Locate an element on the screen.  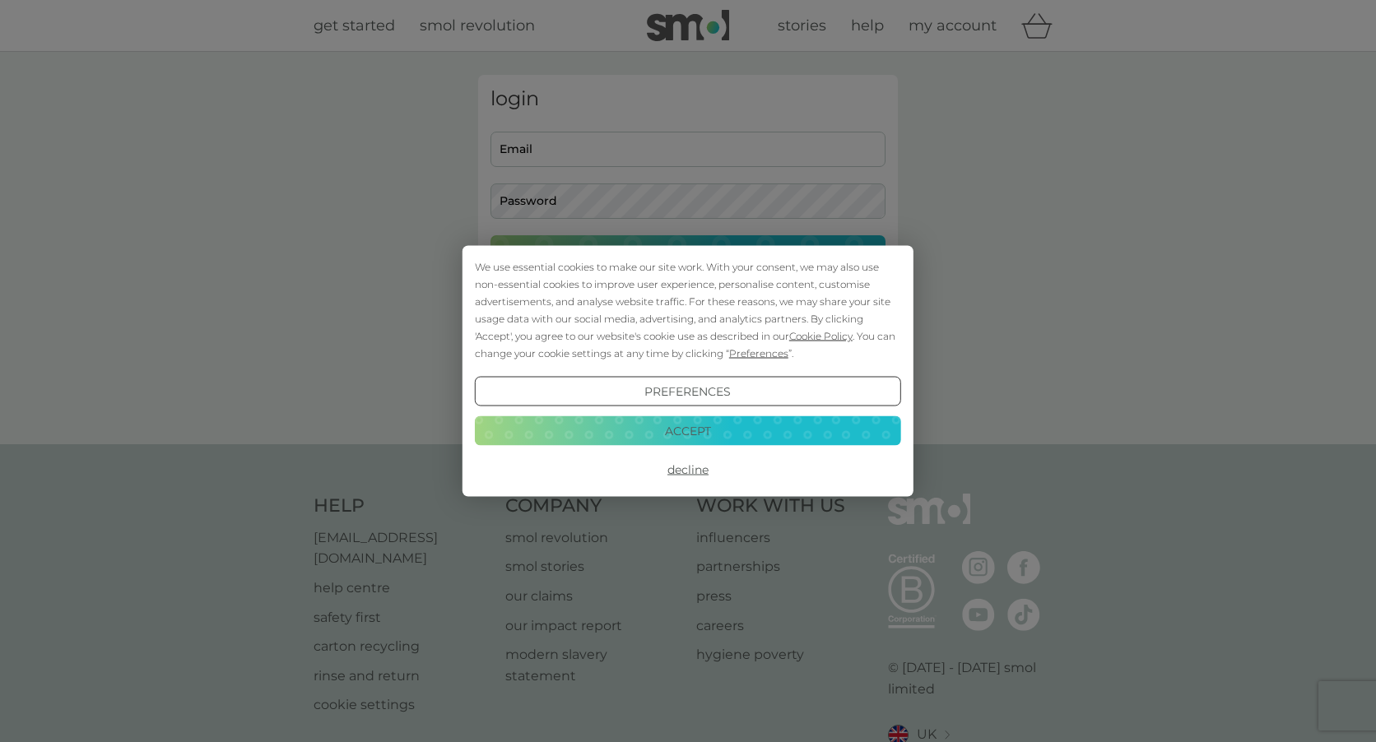
span: Preferences is located at coordinates (759, 353).